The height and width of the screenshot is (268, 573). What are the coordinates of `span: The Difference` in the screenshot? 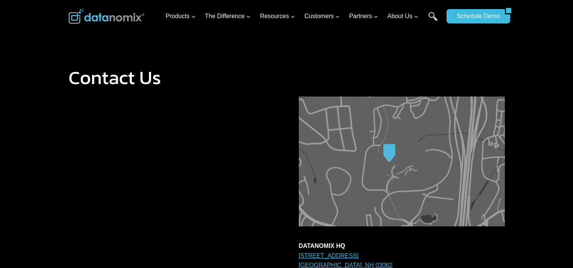 It's located at (228, 16).